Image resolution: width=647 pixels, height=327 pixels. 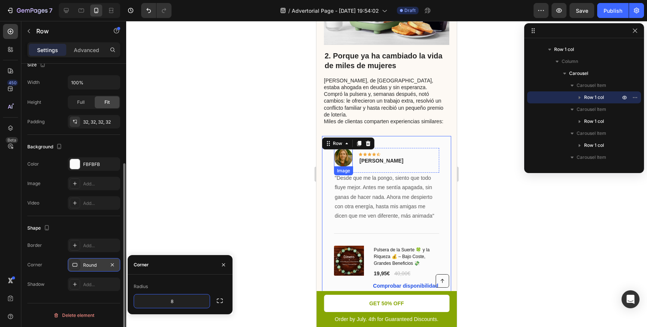 What do you see at coordinates (582, 10) in the screenshot?
I see `button: Save` at bounding box center [582, 10].